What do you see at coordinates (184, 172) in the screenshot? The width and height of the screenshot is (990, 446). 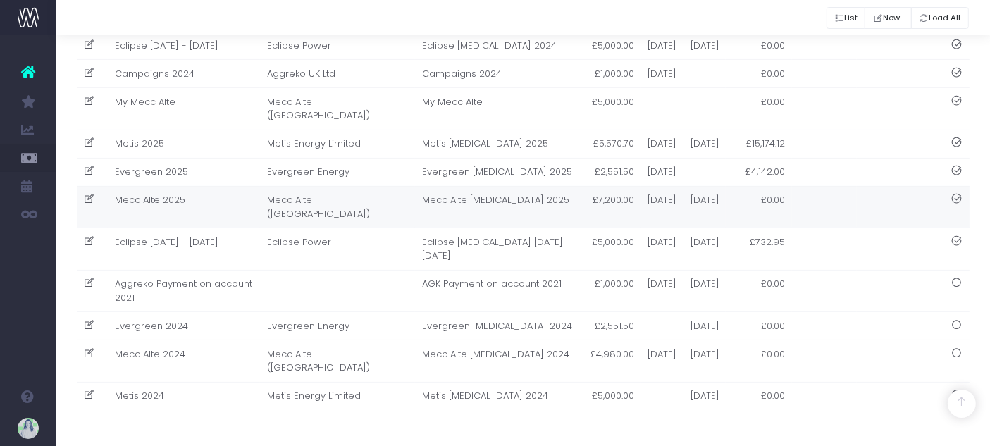 I see `td: Evergreen 2025` at bounding box center [184, 172].